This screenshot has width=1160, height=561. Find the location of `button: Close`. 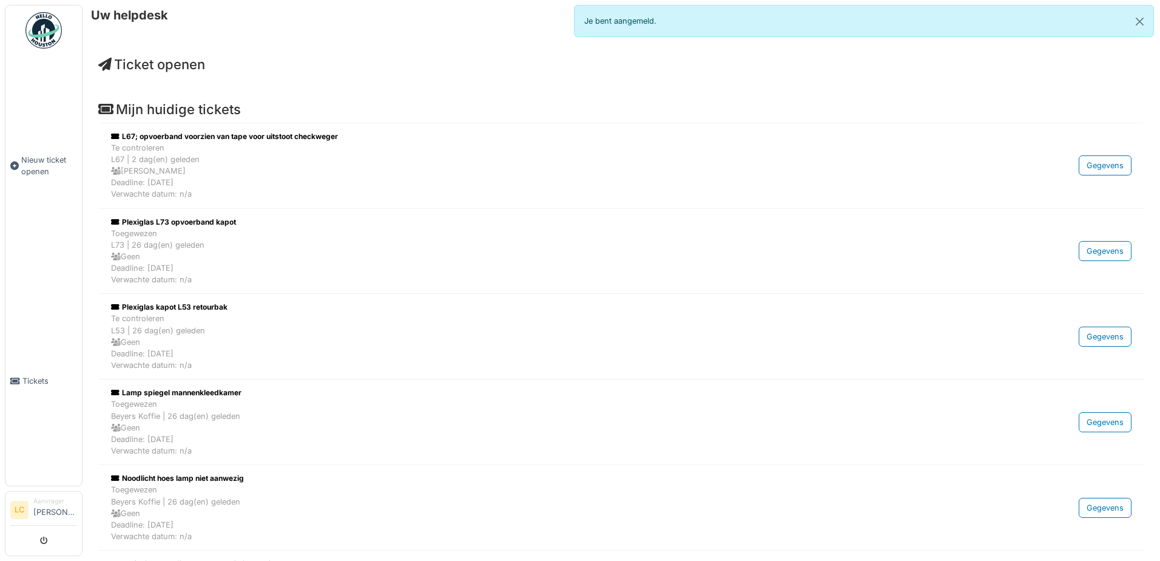

button: Close is located at coordinates (1139, 21).